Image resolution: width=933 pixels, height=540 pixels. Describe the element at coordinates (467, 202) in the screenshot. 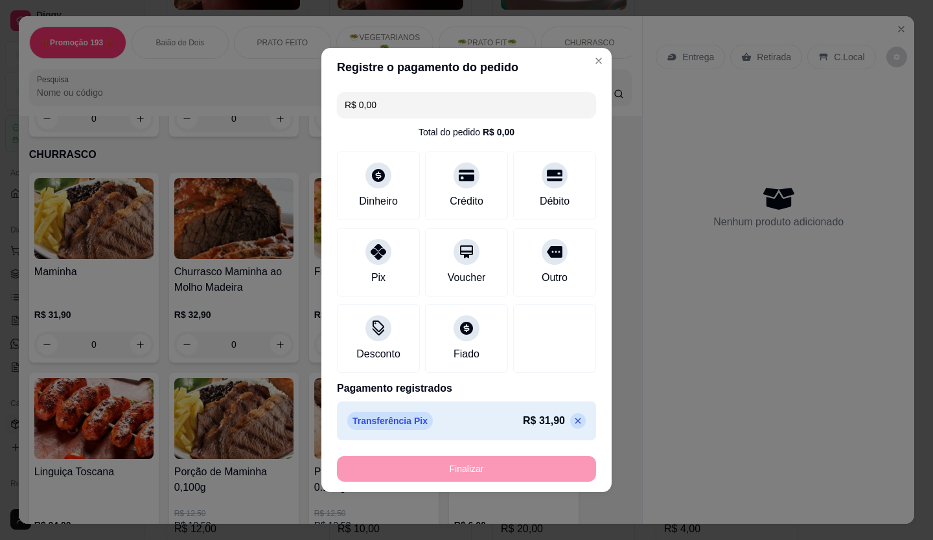

I see `div: Crédito` at that location.